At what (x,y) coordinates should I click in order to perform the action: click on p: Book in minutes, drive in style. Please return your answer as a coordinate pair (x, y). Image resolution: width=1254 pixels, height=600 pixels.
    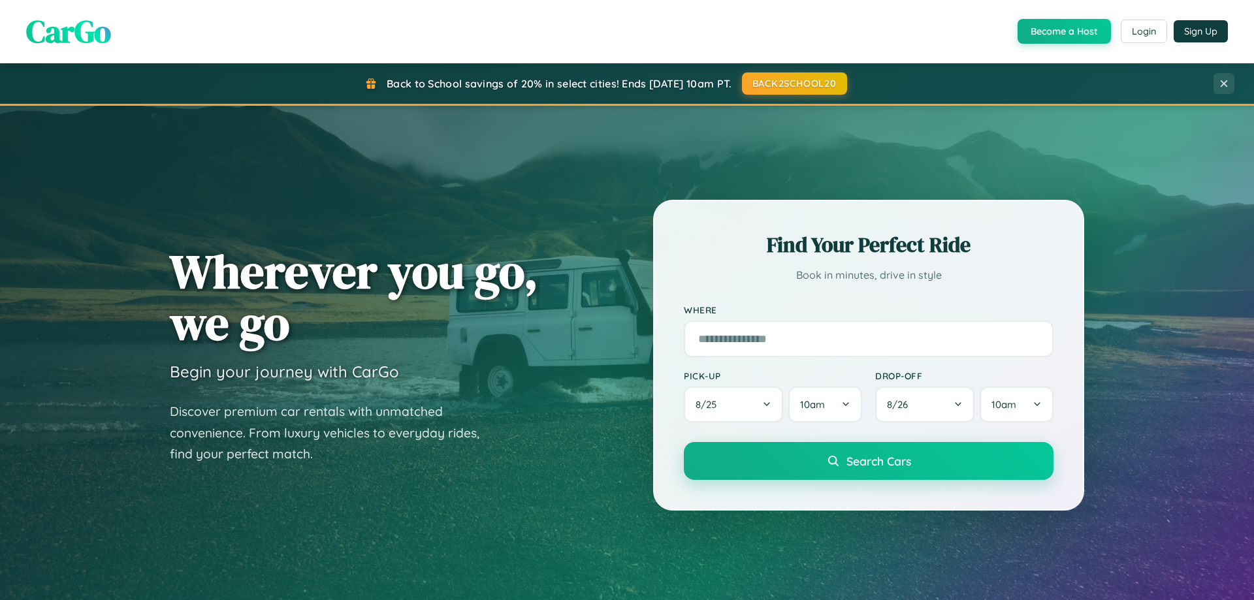
    Looking at the image, I should click on (869, 275).